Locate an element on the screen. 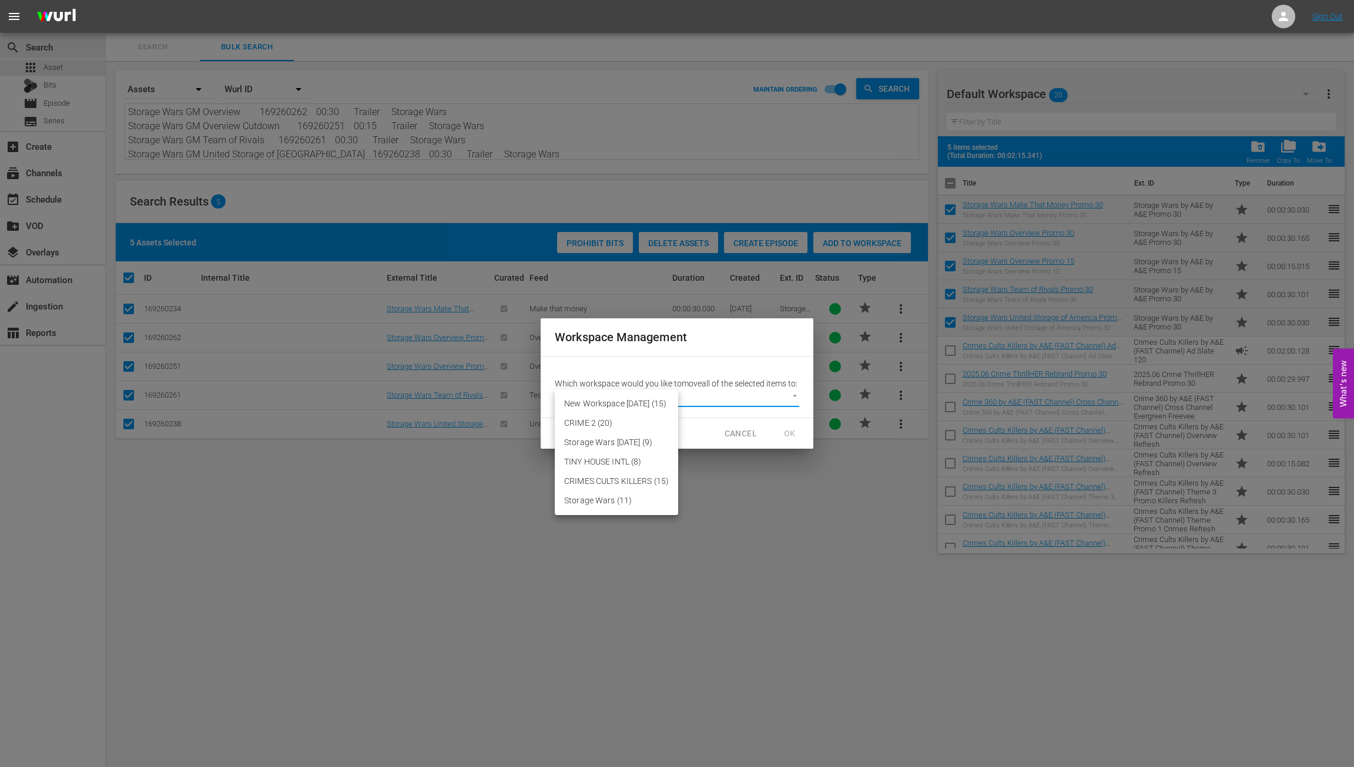 This screenshot has height=767, width=1354. li: CRIME 2 (20) is located at coordinates (616, 423).